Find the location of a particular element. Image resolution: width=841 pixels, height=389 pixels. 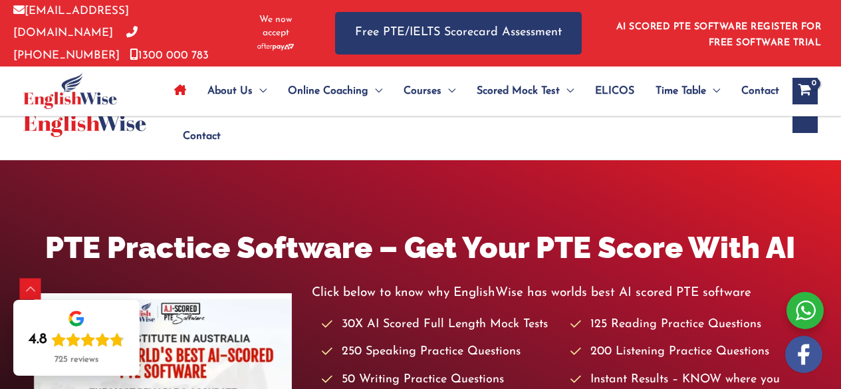

div: Rating: 4.8 out of 5 is located at coordinates (76, 340).